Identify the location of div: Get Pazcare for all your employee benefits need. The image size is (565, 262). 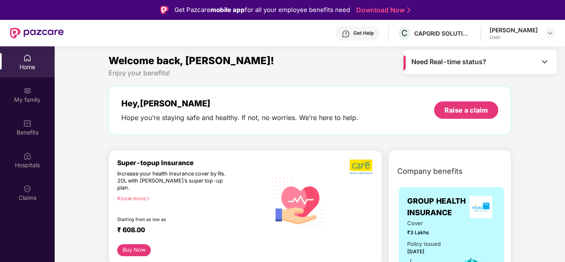
(262, 10).